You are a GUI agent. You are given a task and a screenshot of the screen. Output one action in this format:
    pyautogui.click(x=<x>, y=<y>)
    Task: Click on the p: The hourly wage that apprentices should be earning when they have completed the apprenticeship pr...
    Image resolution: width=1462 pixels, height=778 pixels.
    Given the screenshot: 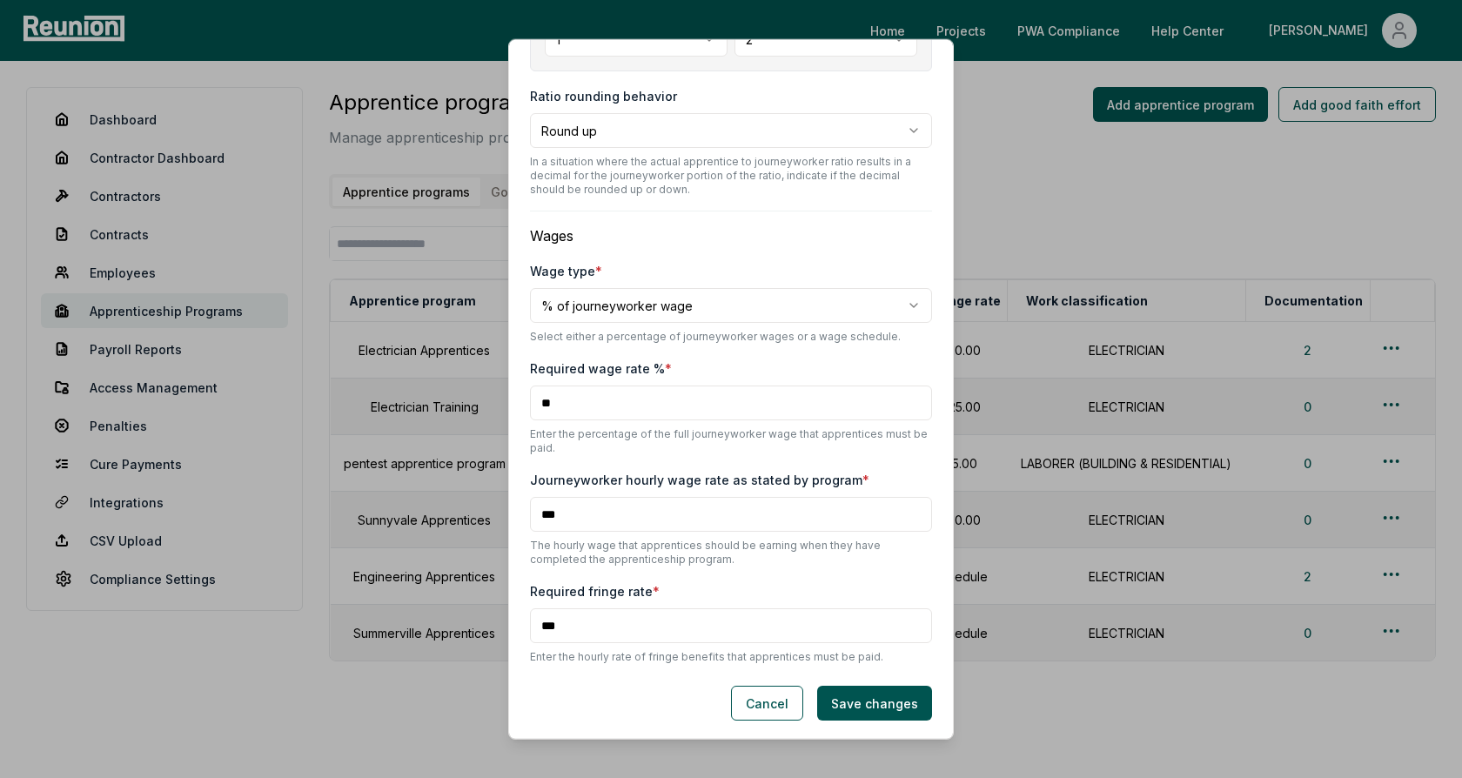 What is the action you would take?
    pyautogui.click(x=731, y=552)
    